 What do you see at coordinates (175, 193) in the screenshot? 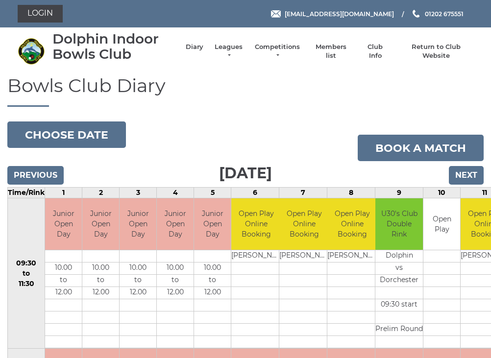
I see `td: 4` at bounding box center [175, 193].